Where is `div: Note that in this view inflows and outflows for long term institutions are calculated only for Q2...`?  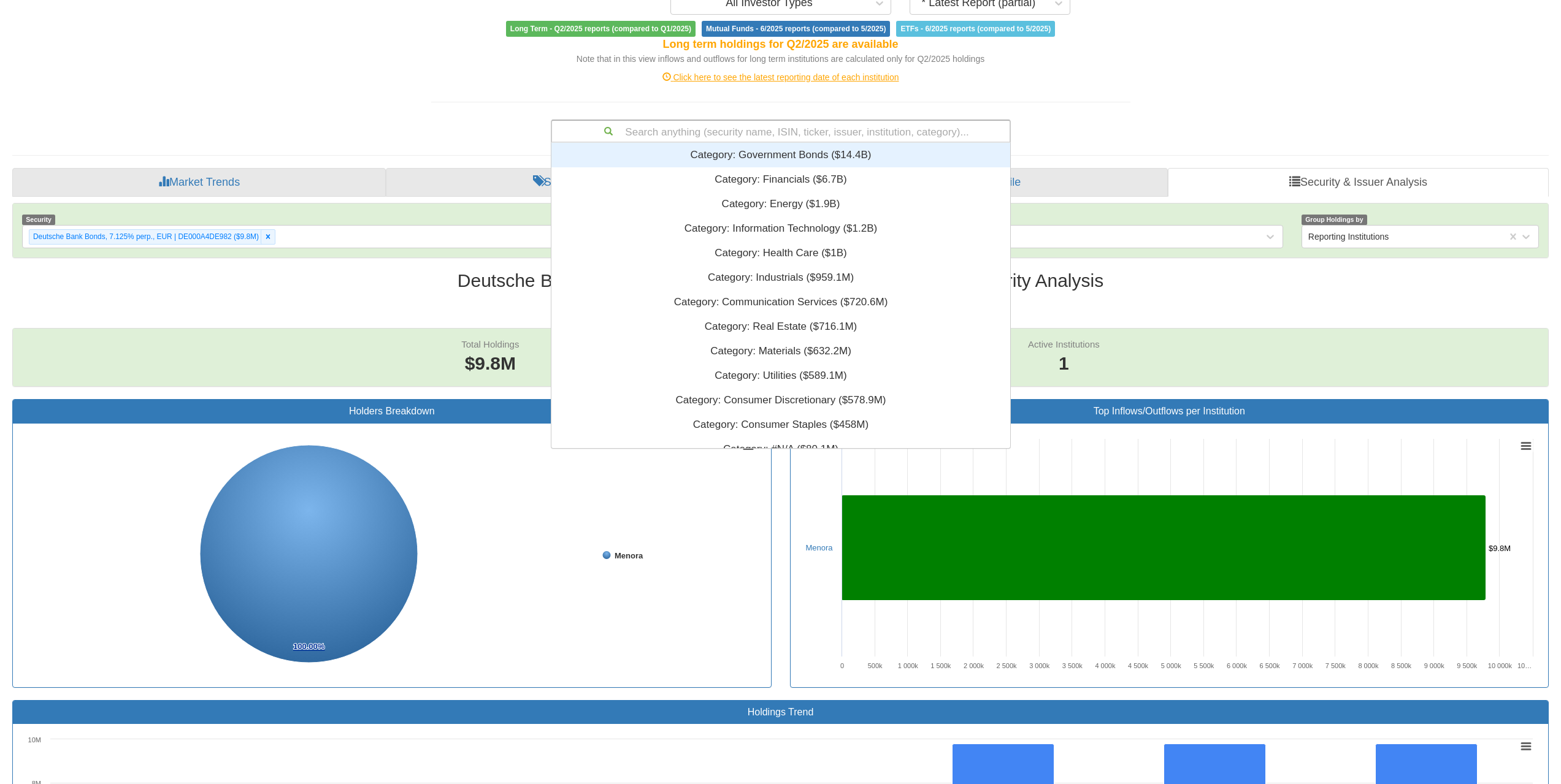
div: Note that in this view inflows and outflows for long term institutions are calculated only for Q2... is located at coordinates (780, 59).